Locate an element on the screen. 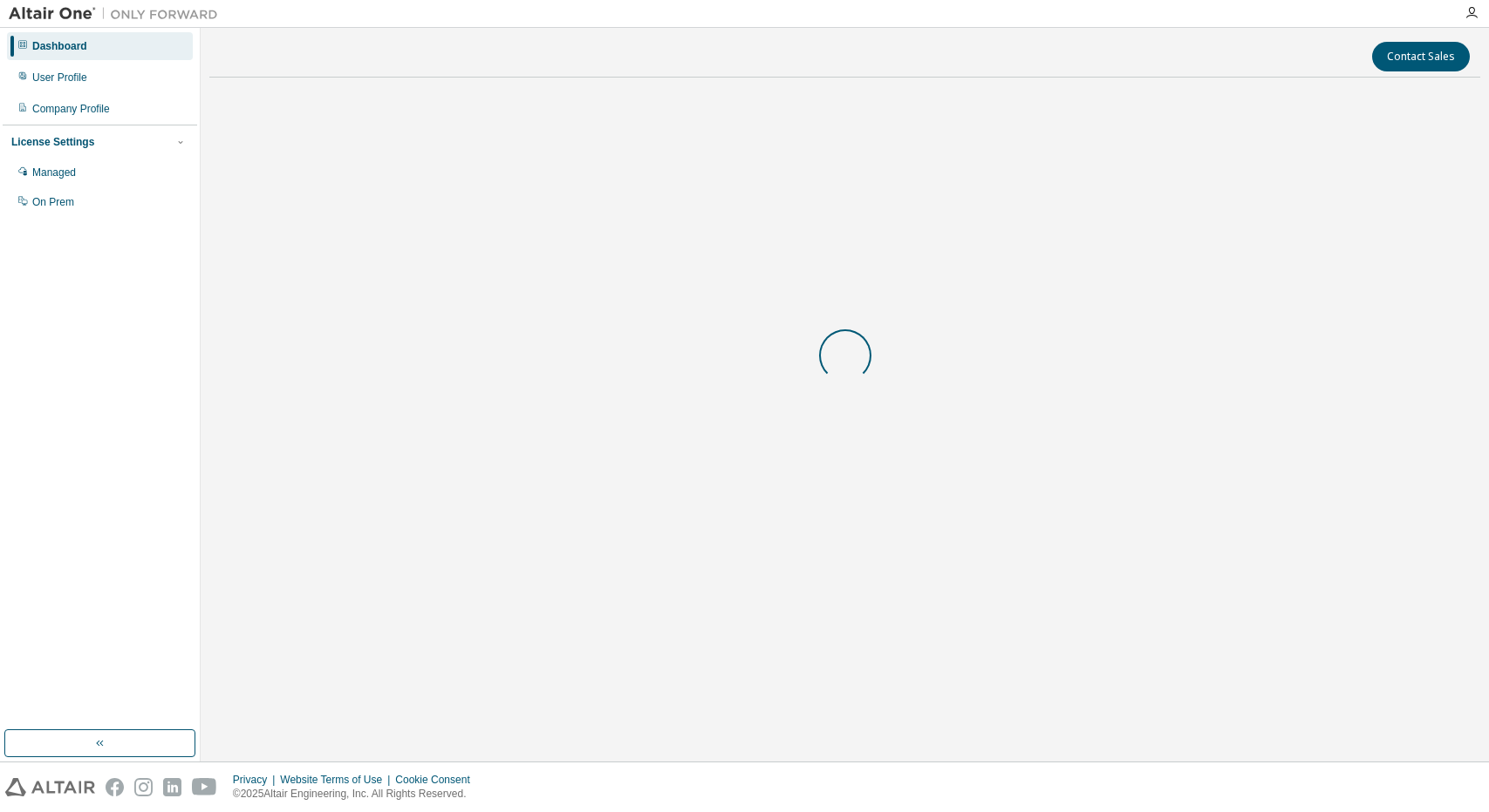  div: Managed is located at coordinates (54, 173).